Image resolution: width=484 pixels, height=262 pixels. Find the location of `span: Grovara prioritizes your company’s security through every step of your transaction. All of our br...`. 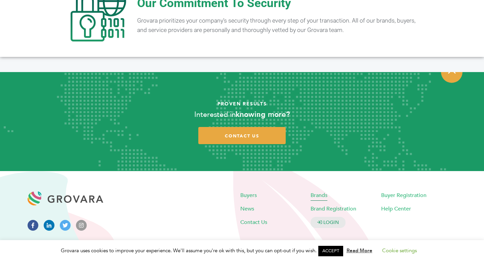

span: Grovara prioritizes your company’s security through every step of your transaction. All of our br... is located at coordinates (276, 25).